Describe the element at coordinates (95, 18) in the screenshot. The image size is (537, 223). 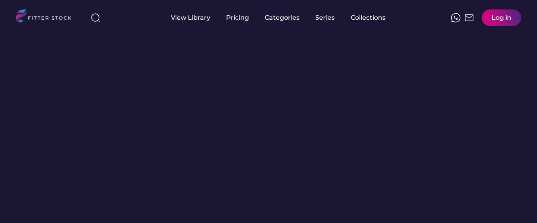
I see `img: search-normal%203.svg` at that location.